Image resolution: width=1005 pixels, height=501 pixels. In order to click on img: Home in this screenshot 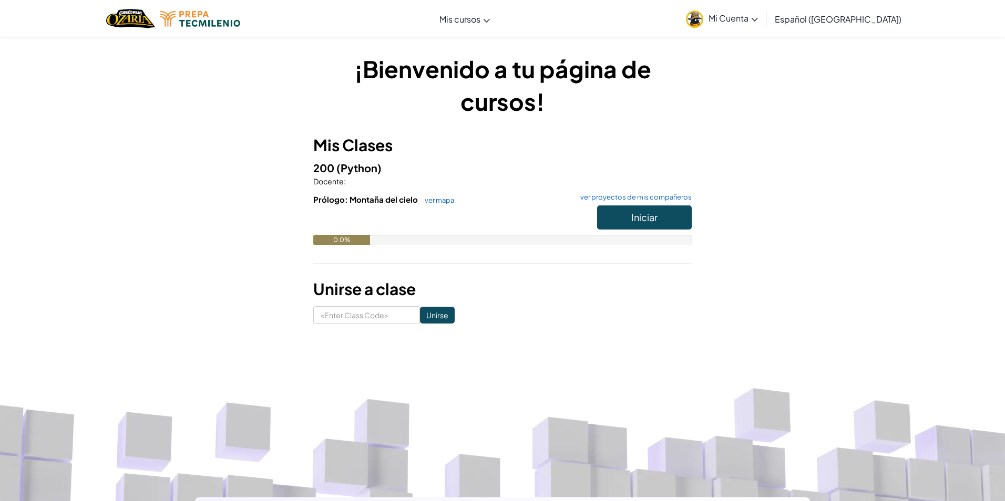, I will do `click(130, 18)`.